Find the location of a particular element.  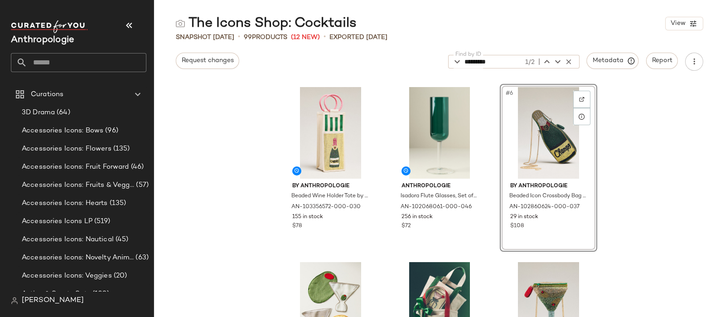

span: 155 in stock is located at coordinates (308, 217).